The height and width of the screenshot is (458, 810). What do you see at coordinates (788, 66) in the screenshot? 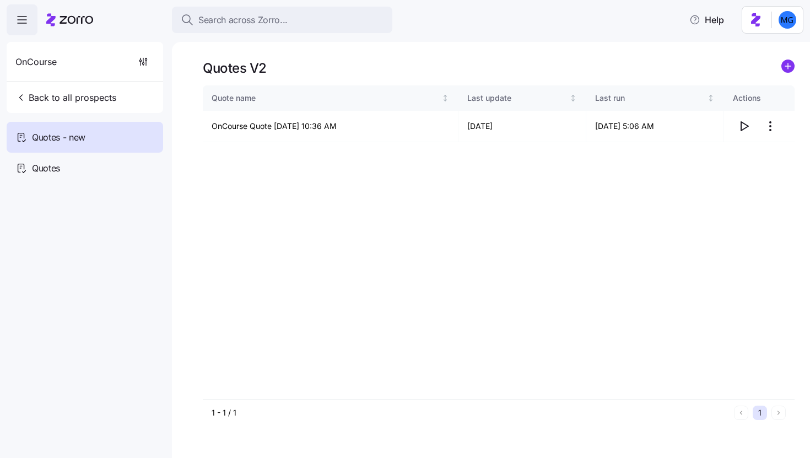
I see `svg: add icon` at bounding box center [788, 66].